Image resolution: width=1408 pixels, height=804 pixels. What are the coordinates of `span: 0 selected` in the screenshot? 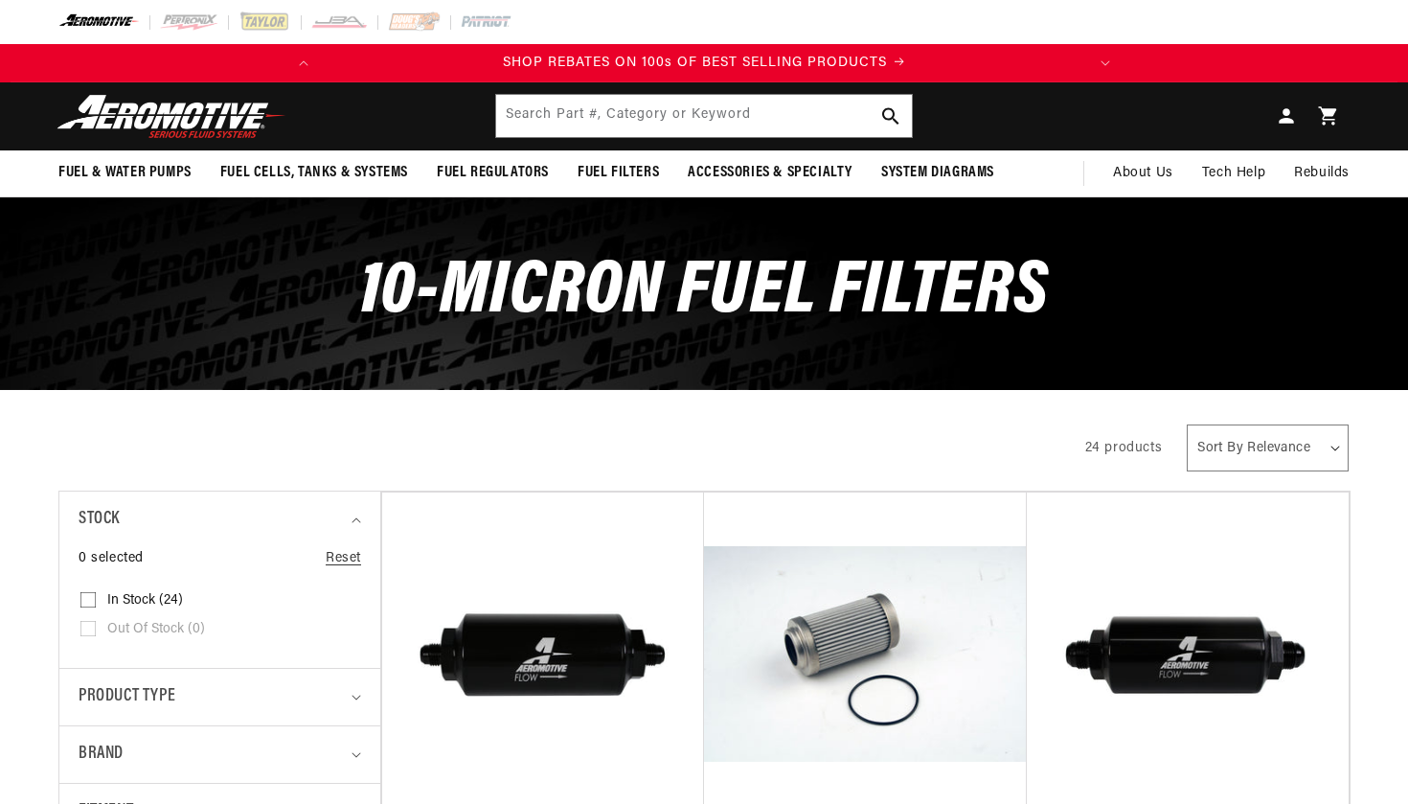 It's located at (111, 558).